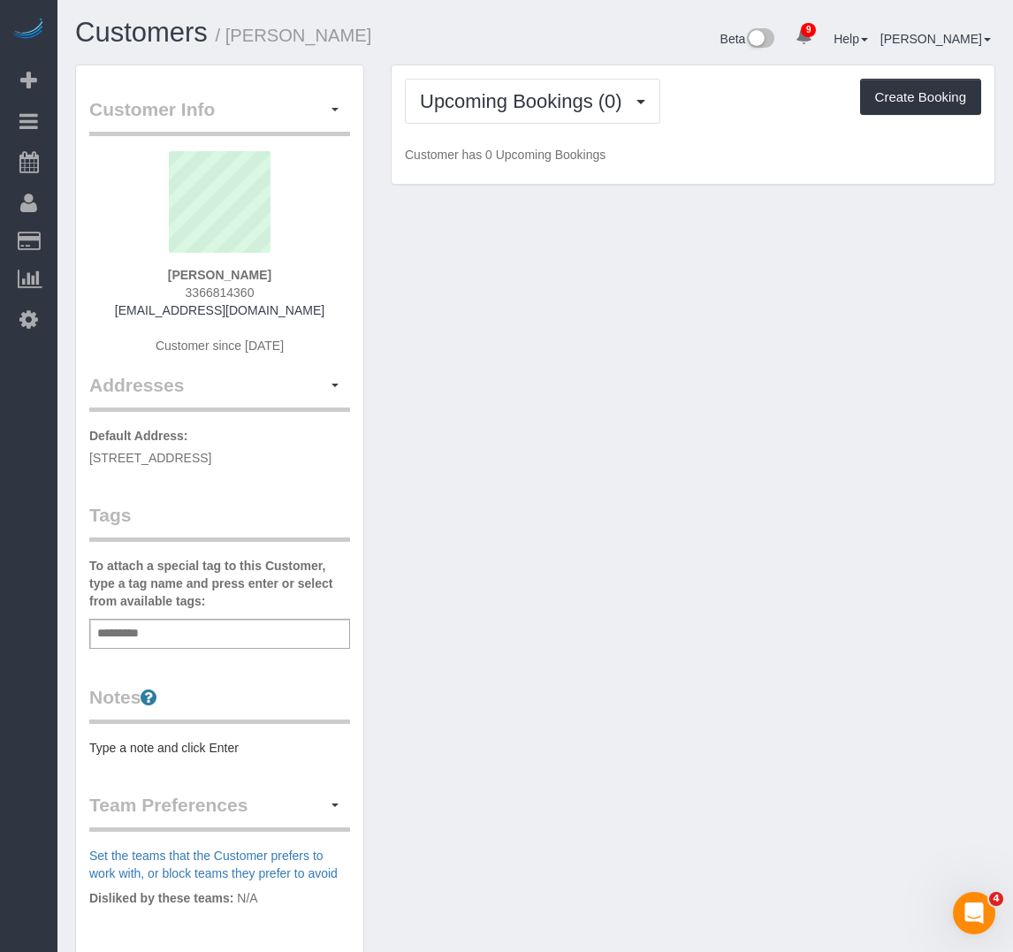 The height and width of the screenshot is (952, 1013). Describe the element at coordinates (219, 583) in the screenshot. I see `label: To attach a special tag to this Customer, type a tag name and press enter or select from availabl...` at that location.